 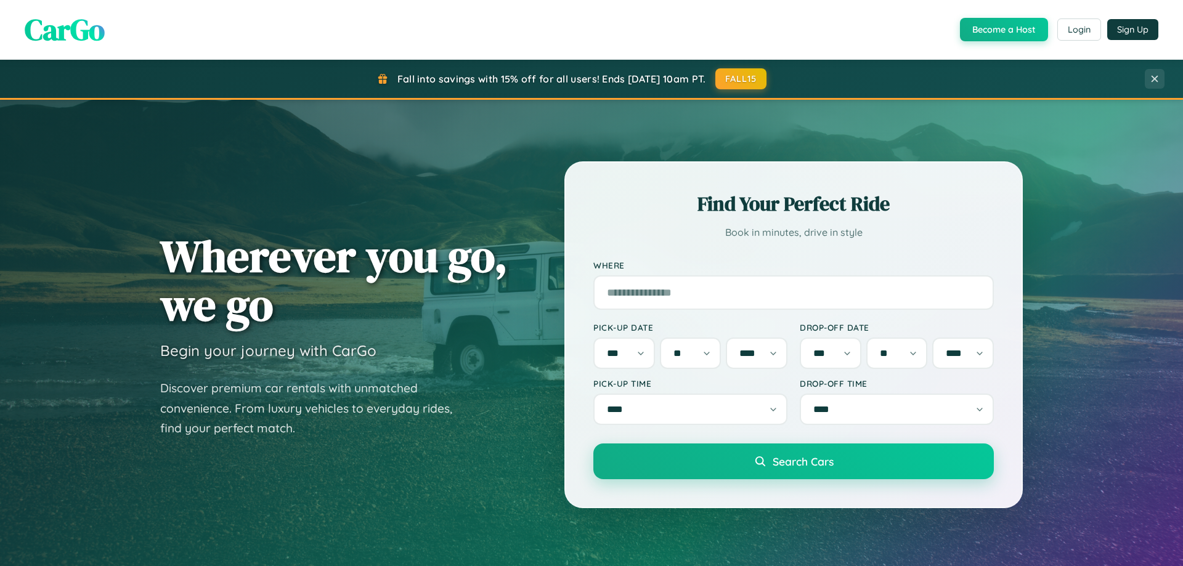 I want to click on label: Drop-off Date, so click(x=897, y=327).